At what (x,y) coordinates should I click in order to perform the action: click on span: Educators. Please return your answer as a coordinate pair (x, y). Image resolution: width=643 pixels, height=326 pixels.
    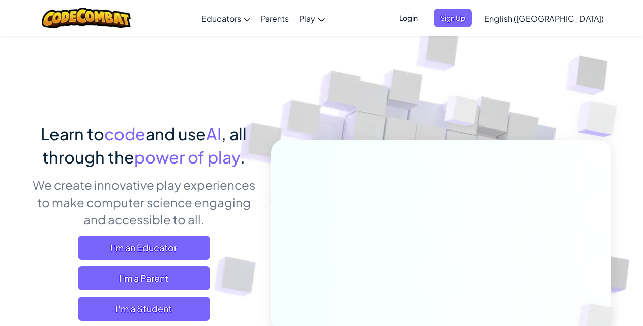
    Looking at the image, I should click on (221, 18).